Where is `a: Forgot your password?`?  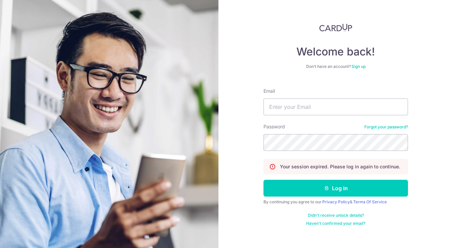 a: Forgot your password? is located at coordinates (386, 127).